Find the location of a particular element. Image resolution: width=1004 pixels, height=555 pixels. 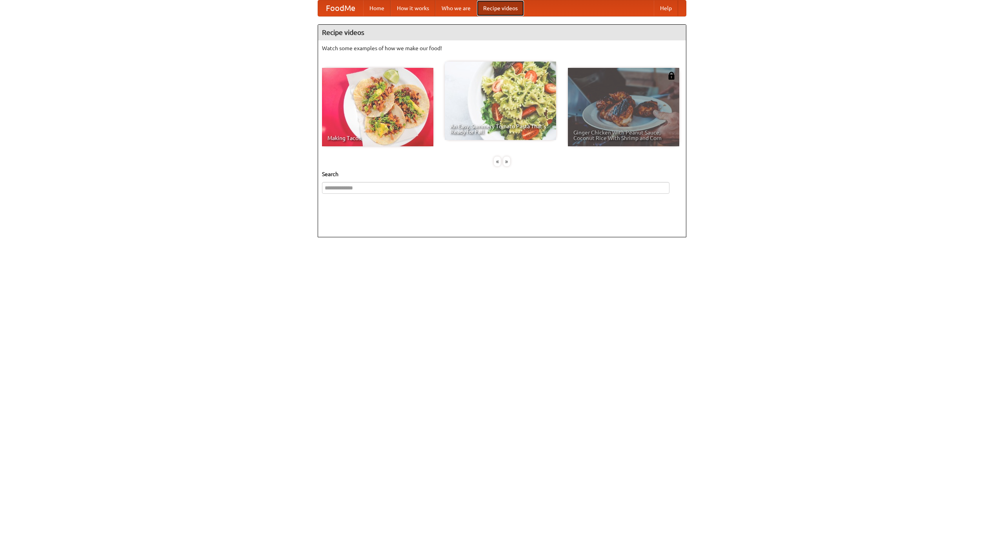

a: Who we are is located at coordinates (456, 8).